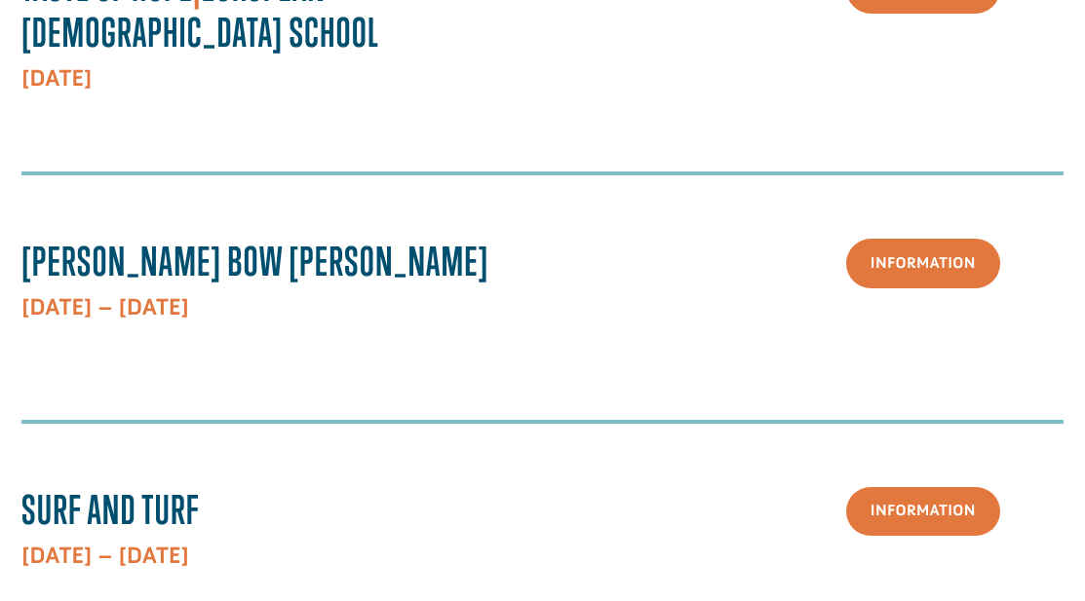 This screenshot has height=601, width=1085. What do you see at coordinates (42, 85) in the screenshot?
I see `img: US.png` at bounding box center [42, 85].